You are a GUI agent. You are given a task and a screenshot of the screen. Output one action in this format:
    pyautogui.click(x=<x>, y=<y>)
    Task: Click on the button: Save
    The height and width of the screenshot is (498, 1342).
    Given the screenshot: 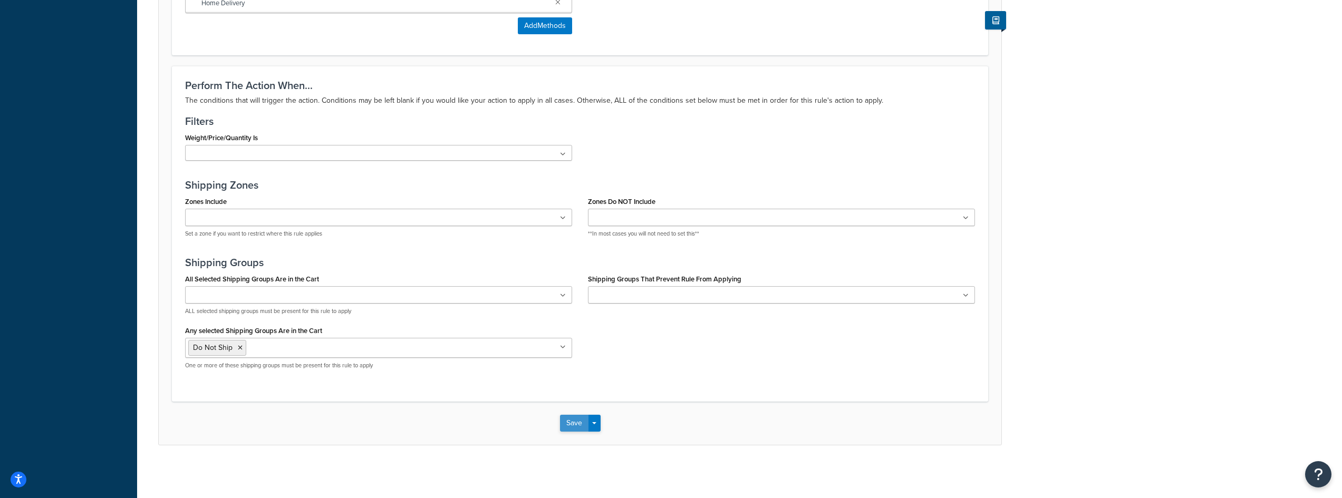 What is the action you would take?
    pyautogui.click(x=574, y=424)
    